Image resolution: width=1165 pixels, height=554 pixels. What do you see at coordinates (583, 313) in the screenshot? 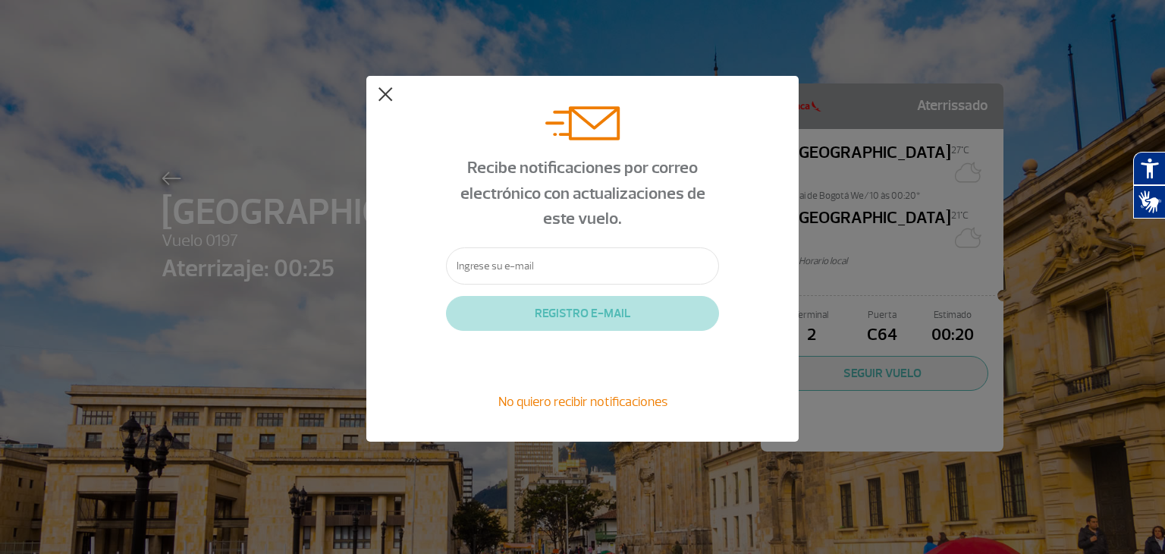
I see `button: REGISTRO E-MAIL` at bounding box center [583, 313].